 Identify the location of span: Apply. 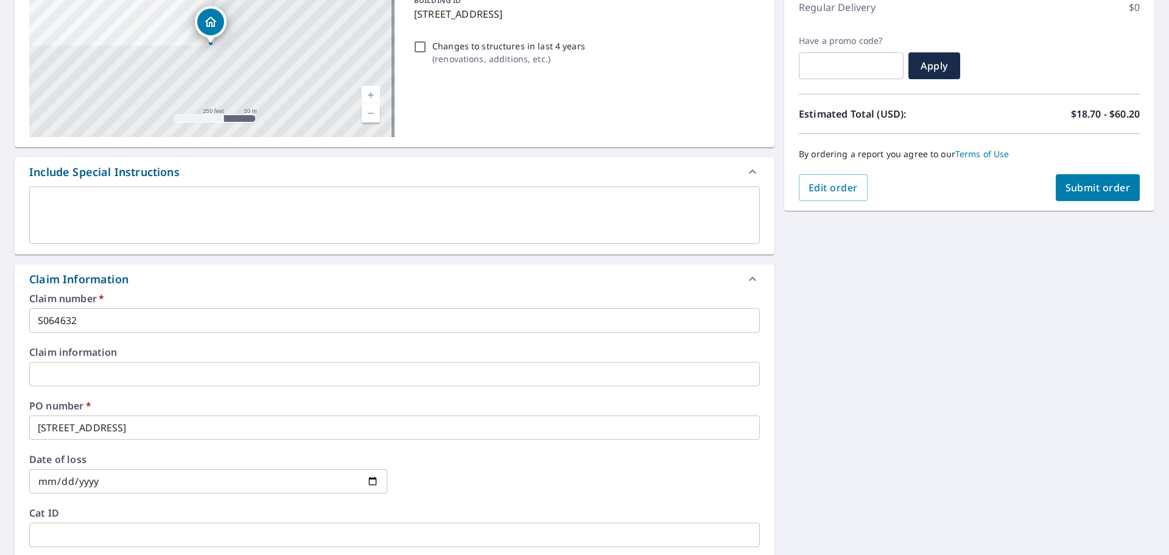
(934, 66).